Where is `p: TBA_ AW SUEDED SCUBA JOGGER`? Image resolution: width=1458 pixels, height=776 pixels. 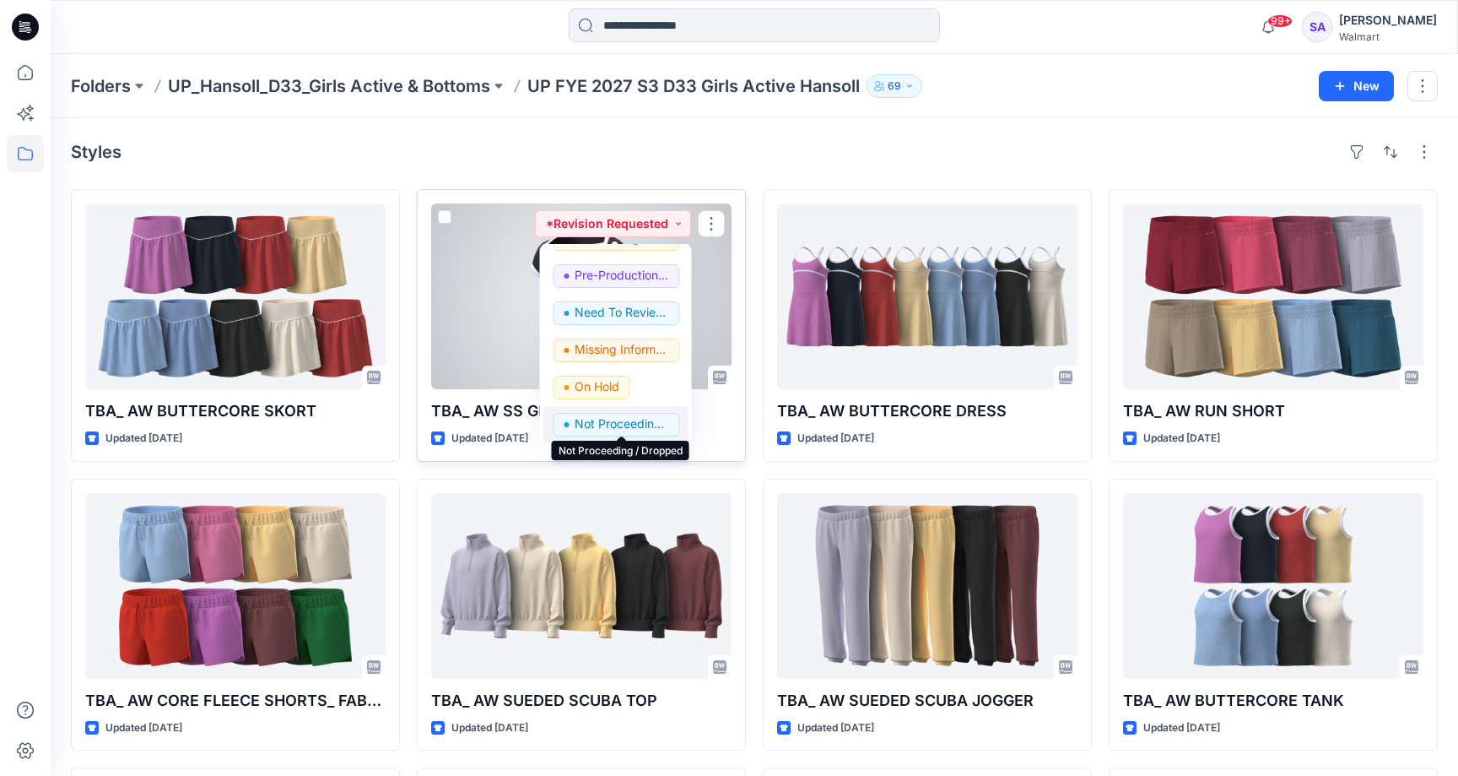
p: TBA_ AW SUEDED SCUBA JOGGER is located at coordinates (927, 700).